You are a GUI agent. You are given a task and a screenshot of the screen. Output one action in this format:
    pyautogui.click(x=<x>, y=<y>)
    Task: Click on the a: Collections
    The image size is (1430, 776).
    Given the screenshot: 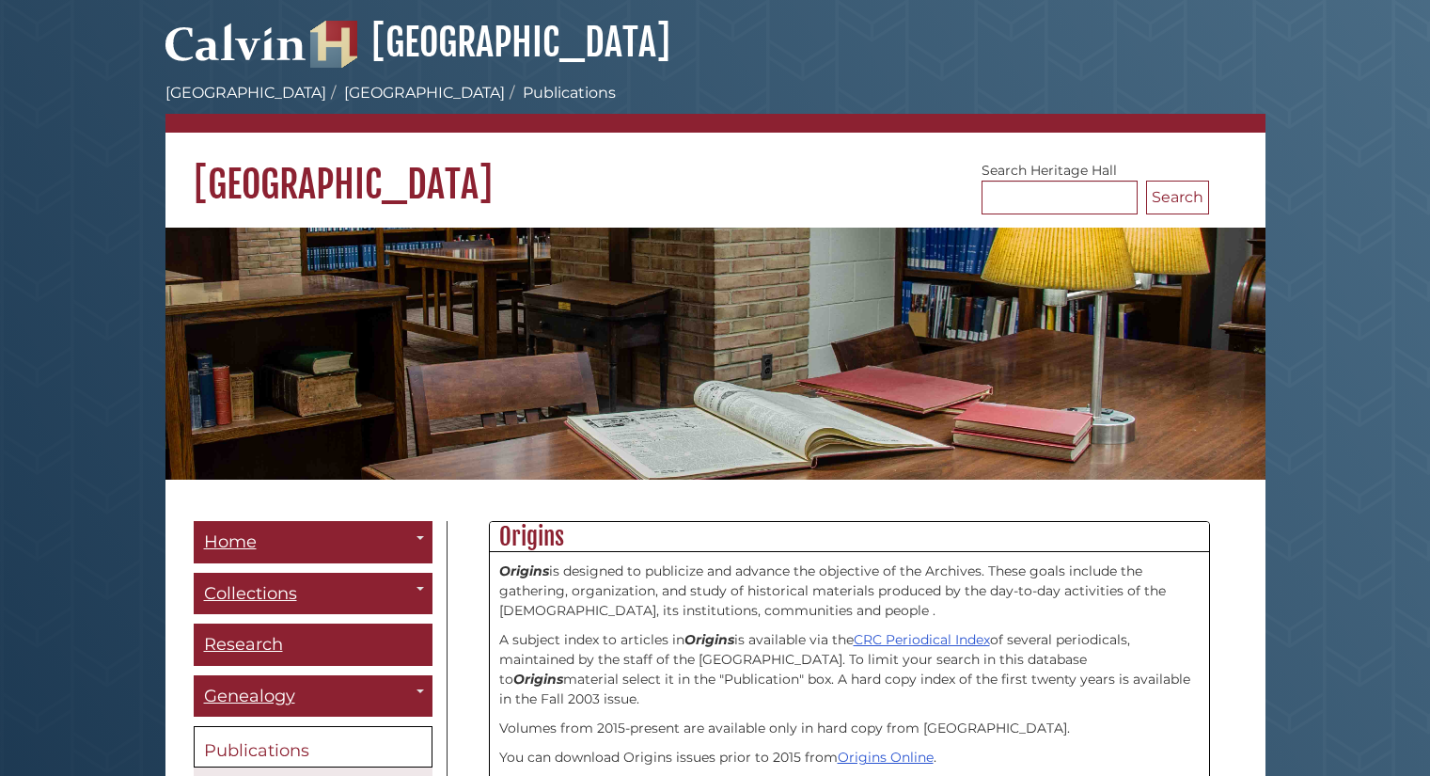 What is the action you would take?
    pyautogui.click(x=313, y=593)
    